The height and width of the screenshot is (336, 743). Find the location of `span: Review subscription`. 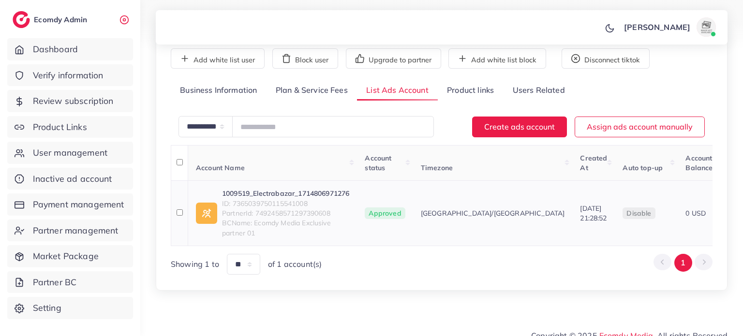

span: Review subscription is located at coordinates (73, 101).